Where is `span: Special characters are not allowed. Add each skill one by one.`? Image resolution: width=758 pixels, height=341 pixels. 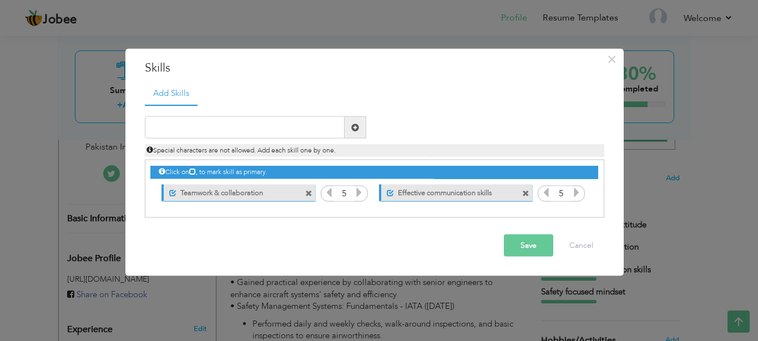
span: Special characters are not allowed. Add each skill one by one. is located at coordinates (241, 150).